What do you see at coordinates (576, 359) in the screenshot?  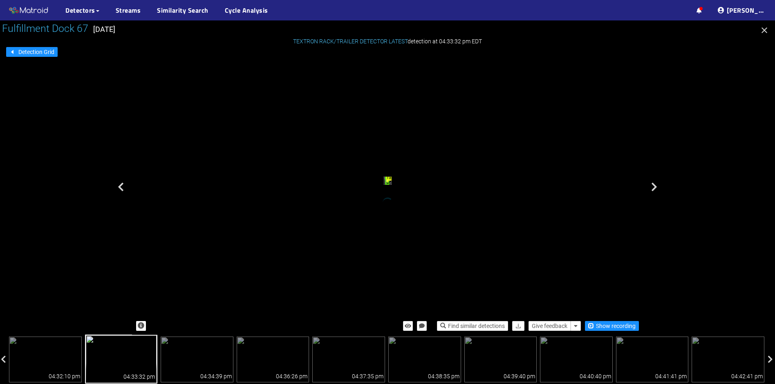 I see `img: 1755722440.801872.jpg` at bounding box center [576, 359].